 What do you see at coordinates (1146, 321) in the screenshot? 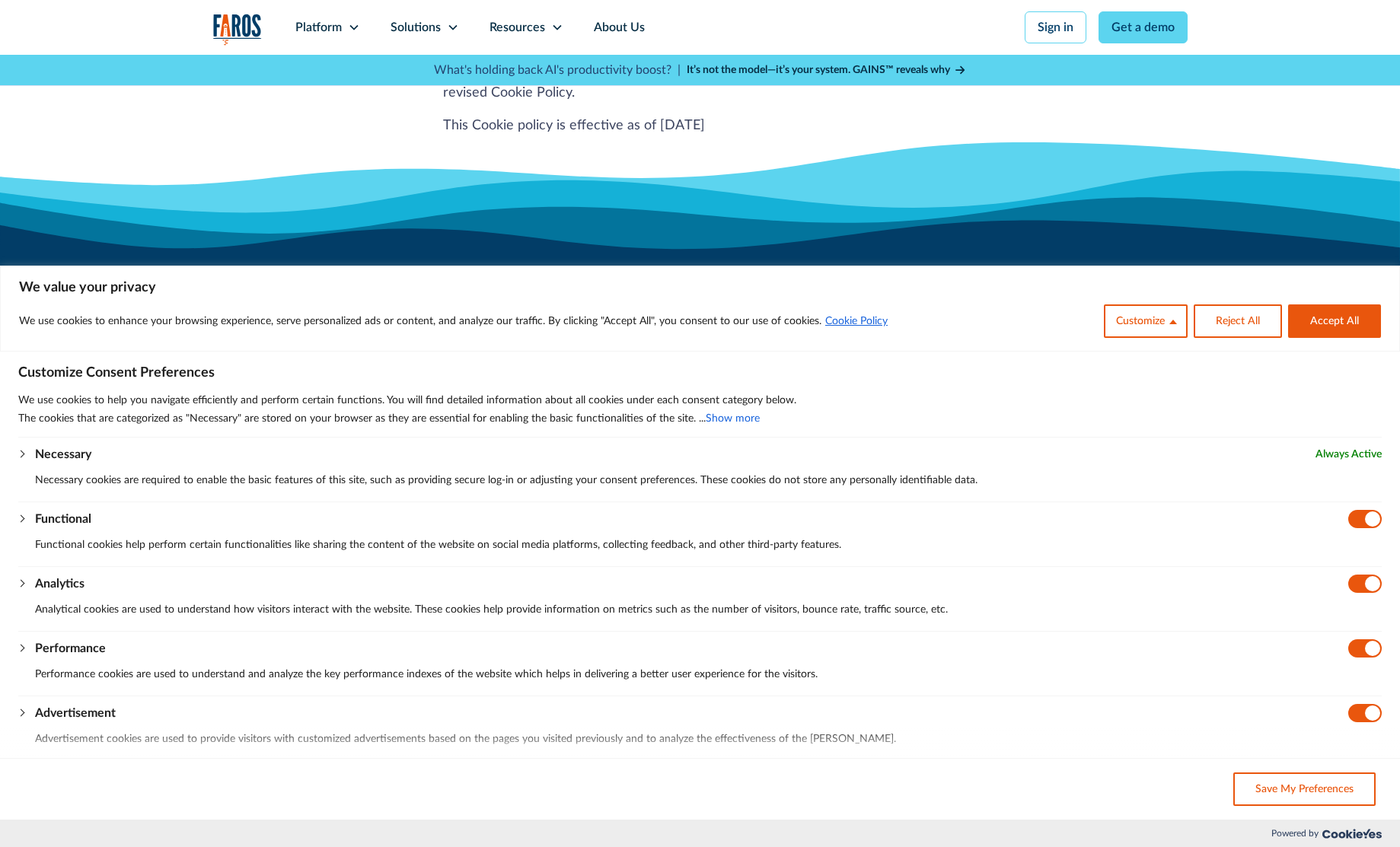
I see `button: Customize` at bounding box center [1146, 321].